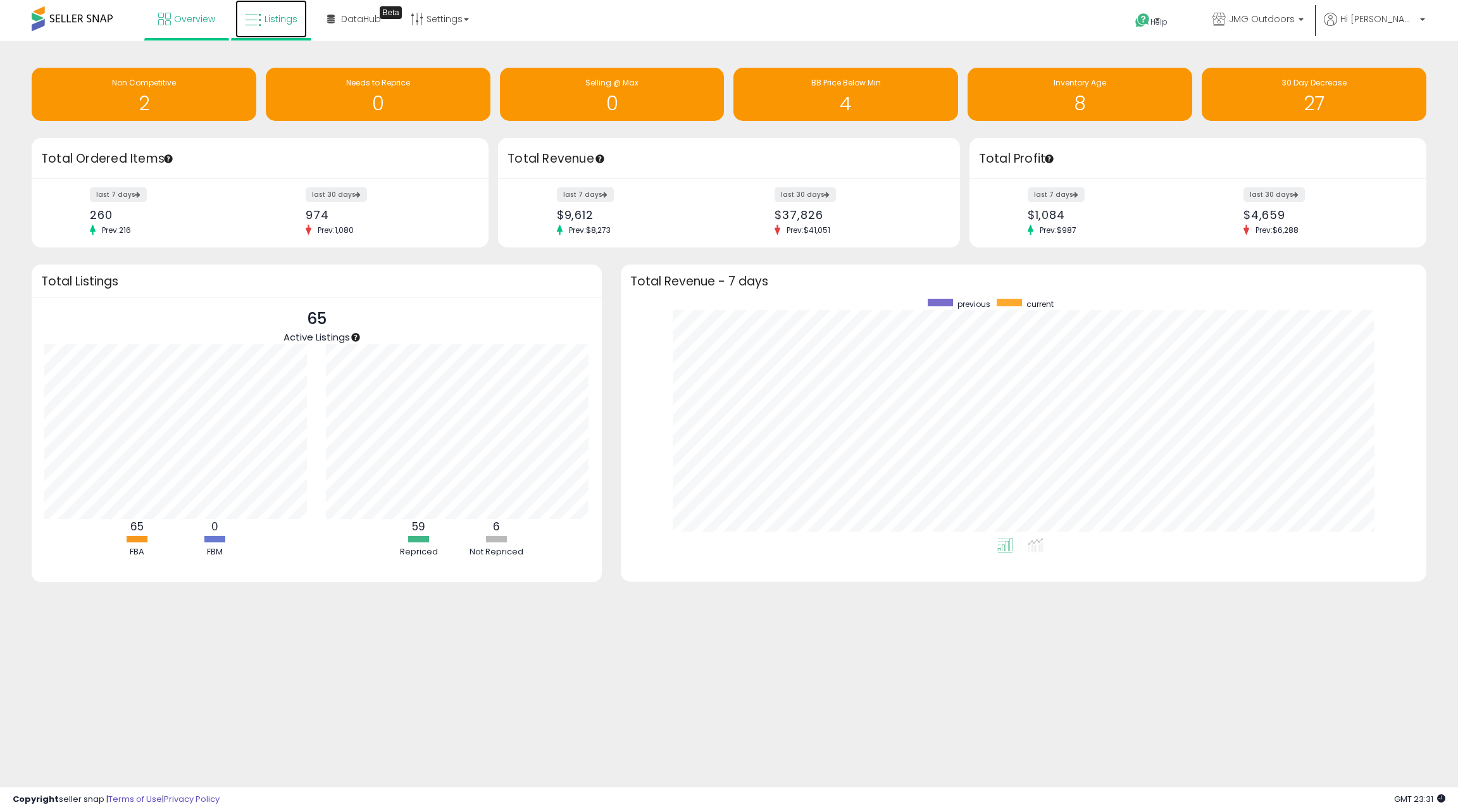  I want to click on h3: Total Listings, so click(317, 281).